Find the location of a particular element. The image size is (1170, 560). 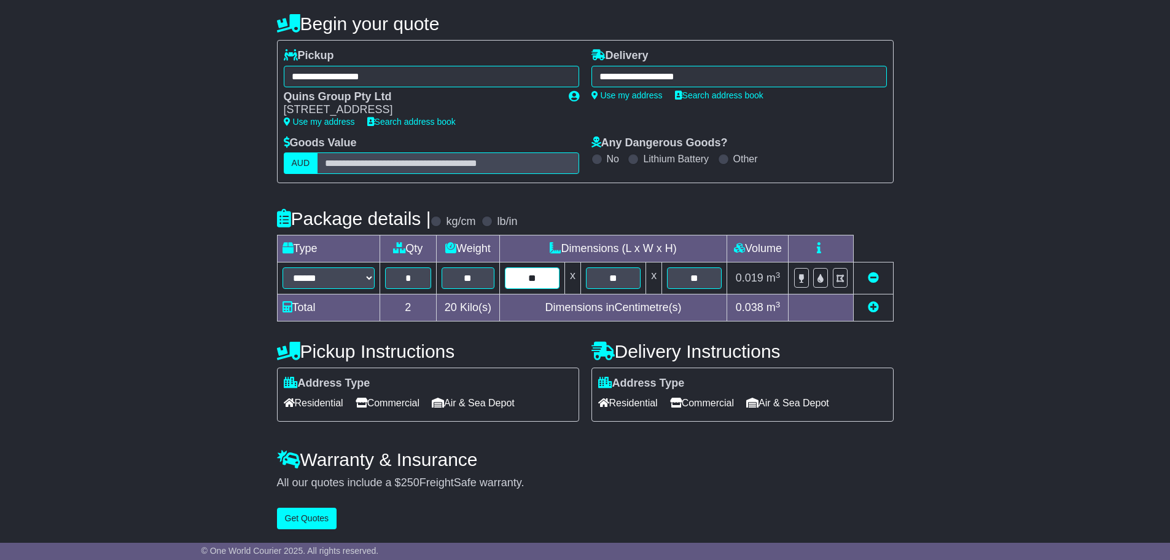

td: Type is located at coordinates (328, 249).